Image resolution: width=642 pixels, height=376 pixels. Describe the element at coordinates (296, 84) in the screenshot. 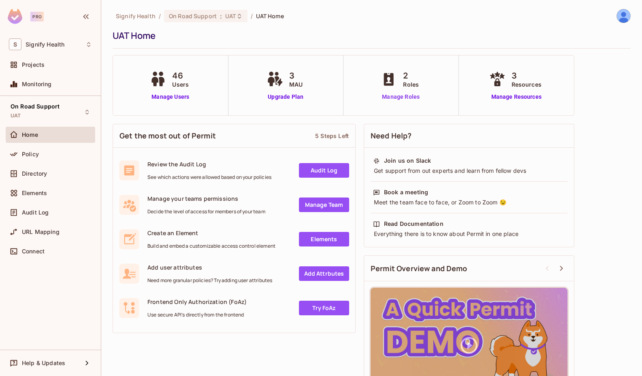

I see `span: MAU` at that location.